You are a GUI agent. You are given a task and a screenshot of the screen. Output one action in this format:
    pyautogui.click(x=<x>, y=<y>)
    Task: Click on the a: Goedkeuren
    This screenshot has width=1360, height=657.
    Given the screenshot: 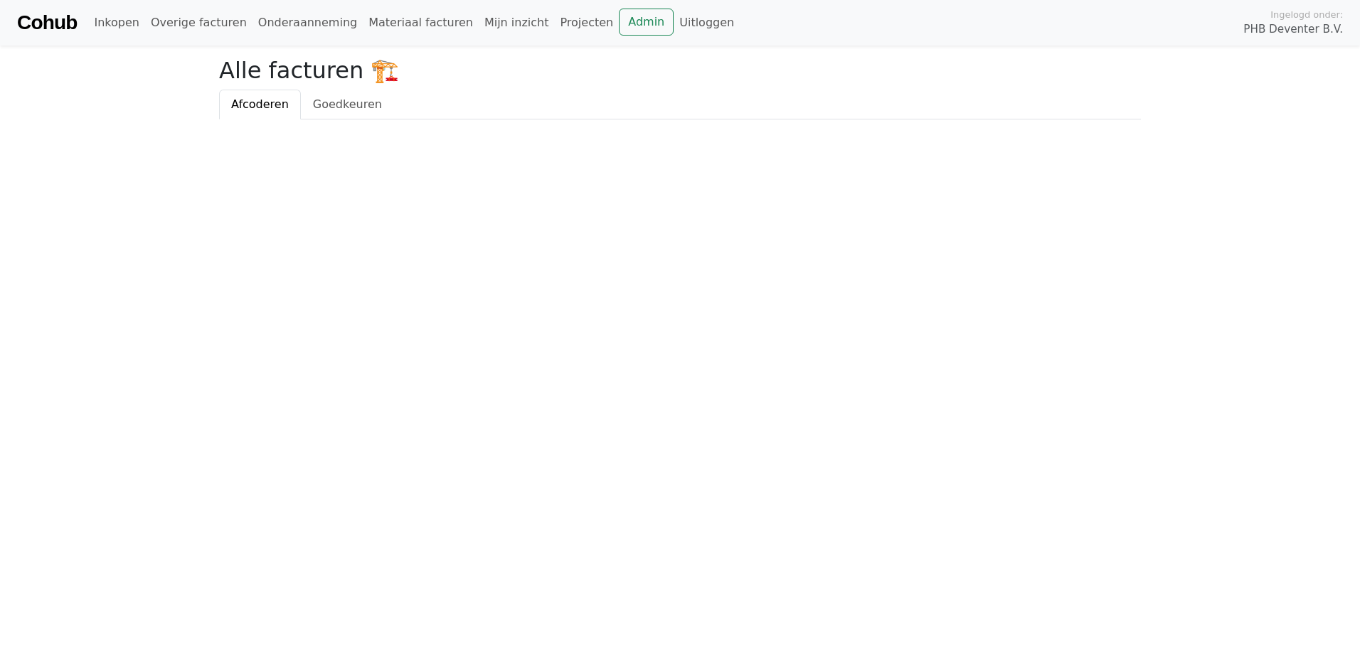 What is the action you would take?
    pyautogui.click(x=347, y=105)
    